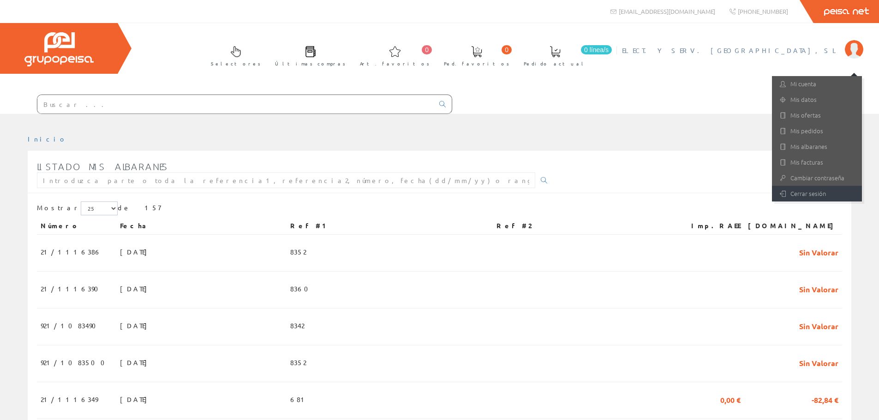 This screenshot has width=879, height=420. I want to click on span: 21/1116386, so click(71, 252).